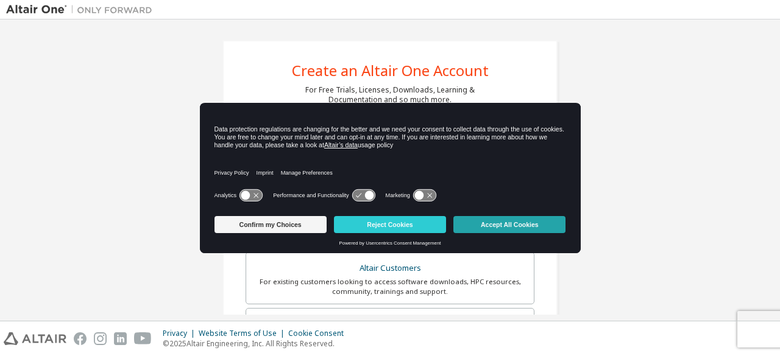  Describe the element at coordinates (257, 344) in the screenshot. I see `p: © 2025 Altair Engineering, Inc. All Rights Reserved.` at that location.